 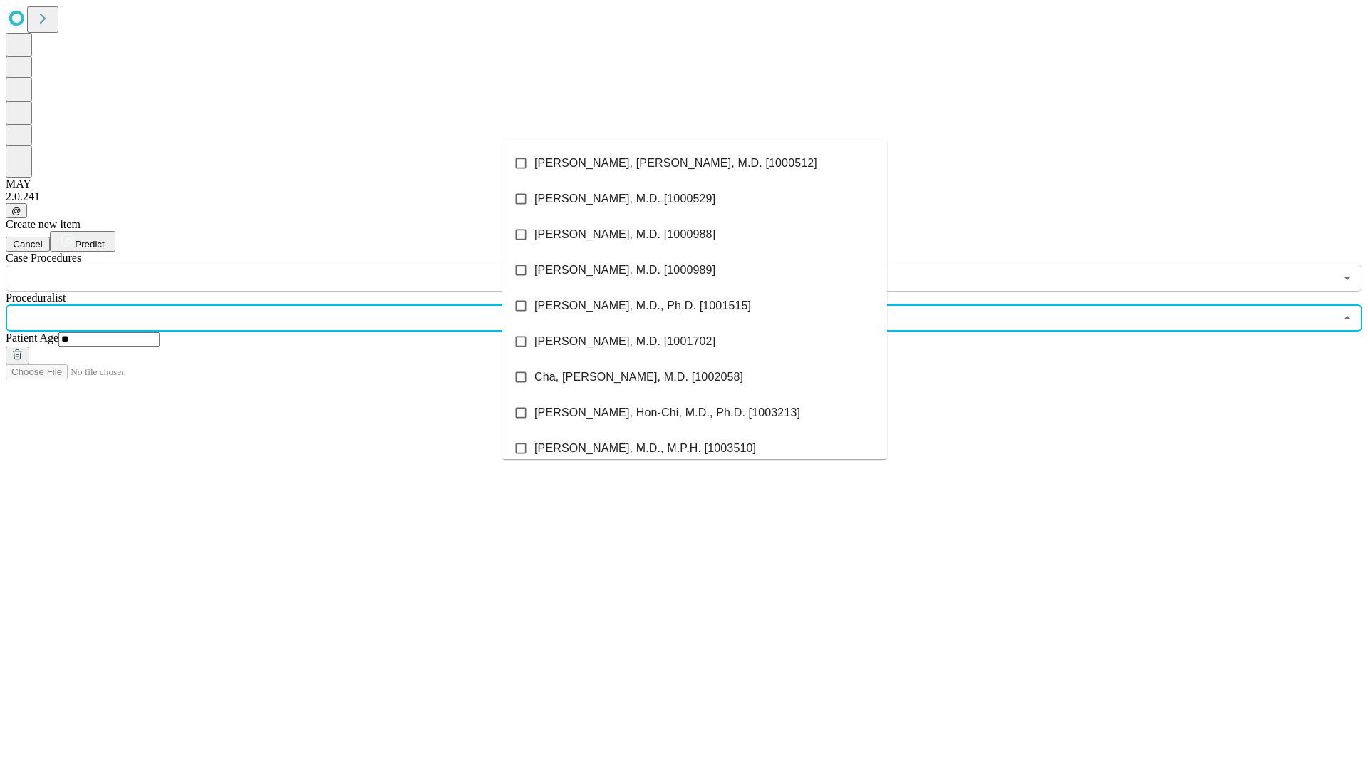 I want to click on span: Patient Age, so click(x=32, y=337).